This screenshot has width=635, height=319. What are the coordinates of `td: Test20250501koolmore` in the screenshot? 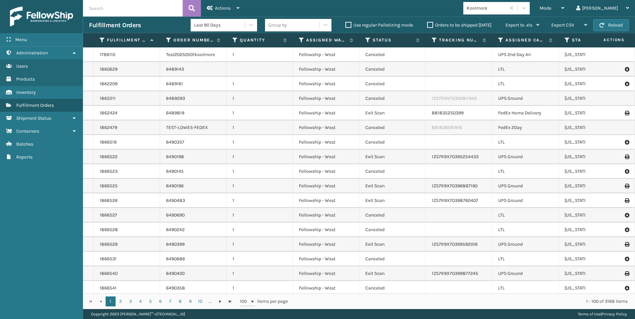 It's located at (193, 55).